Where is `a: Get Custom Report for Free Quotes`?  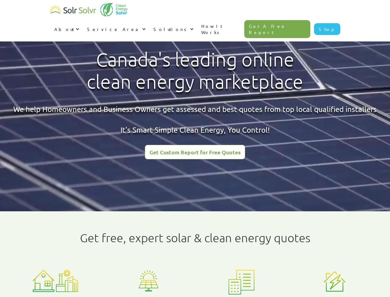
a: Get Custom Report for Free Quotes is located at coordinates (195, 152).